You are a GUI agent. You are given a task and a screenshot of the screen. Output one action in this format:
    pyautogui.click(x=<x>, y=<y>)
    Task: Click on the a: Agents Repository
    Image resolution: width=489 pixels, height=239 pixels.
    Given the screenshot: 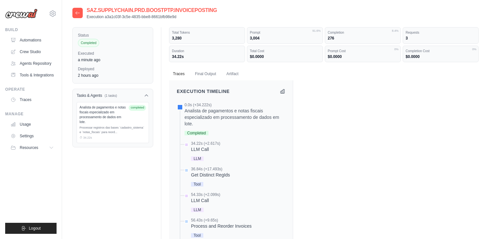 What is the action you would take?
    pyautogui.click(x=32, y=63)
    